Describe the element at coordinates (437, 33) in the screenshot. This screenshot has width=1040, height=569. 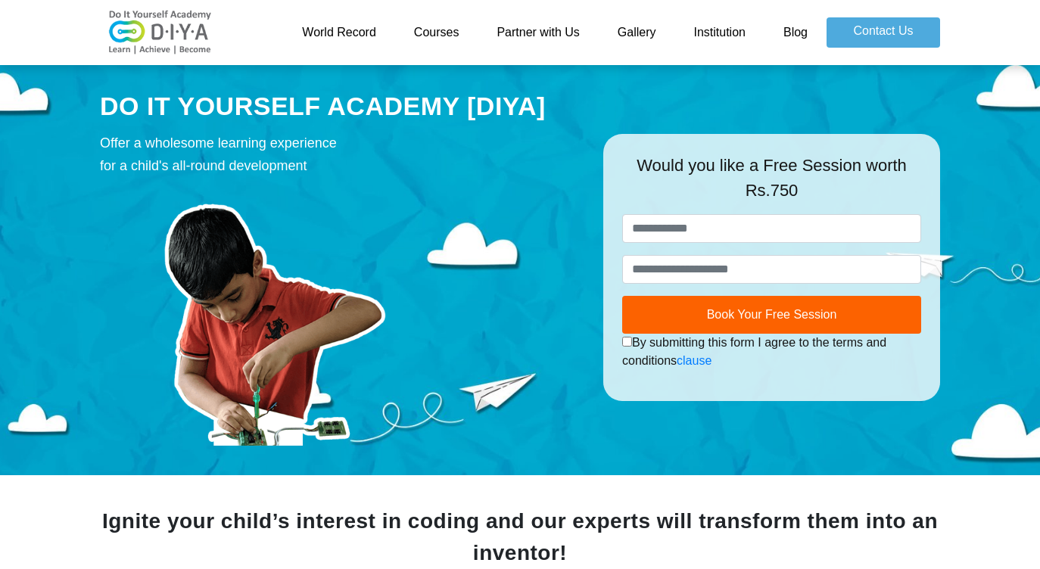
I see `a: Courses` at that location.